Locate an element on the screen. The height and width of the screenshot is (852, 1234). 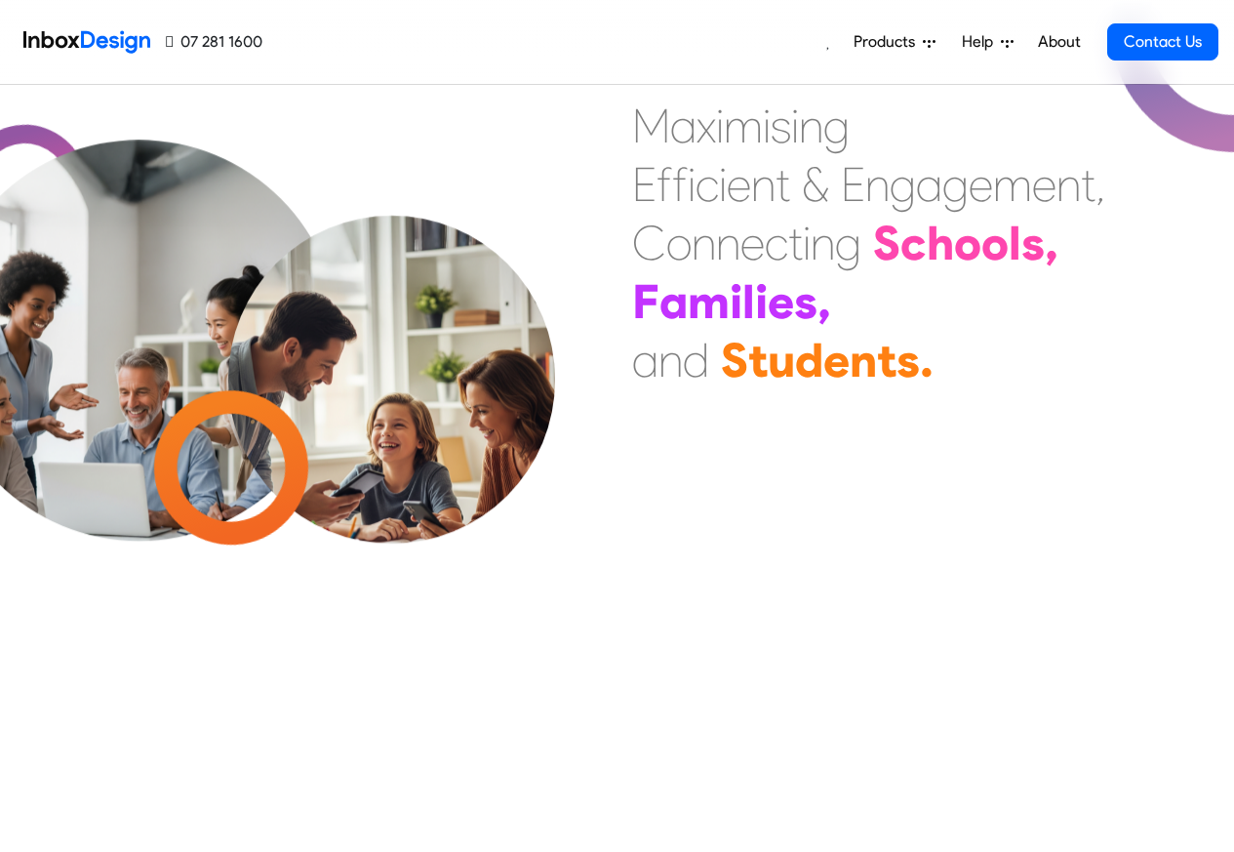
a: Contact Us is located at coordinates (1163, 42).